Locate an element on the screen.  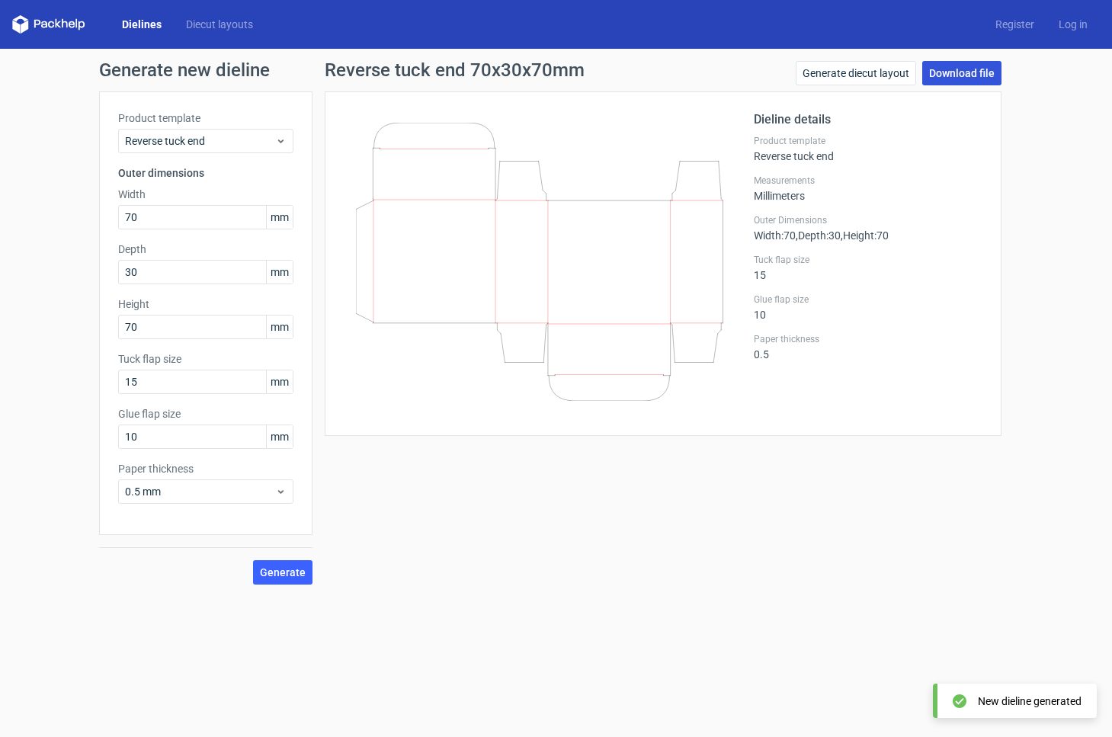
span: Reverse tuck end is located at coordinates (200, 141).